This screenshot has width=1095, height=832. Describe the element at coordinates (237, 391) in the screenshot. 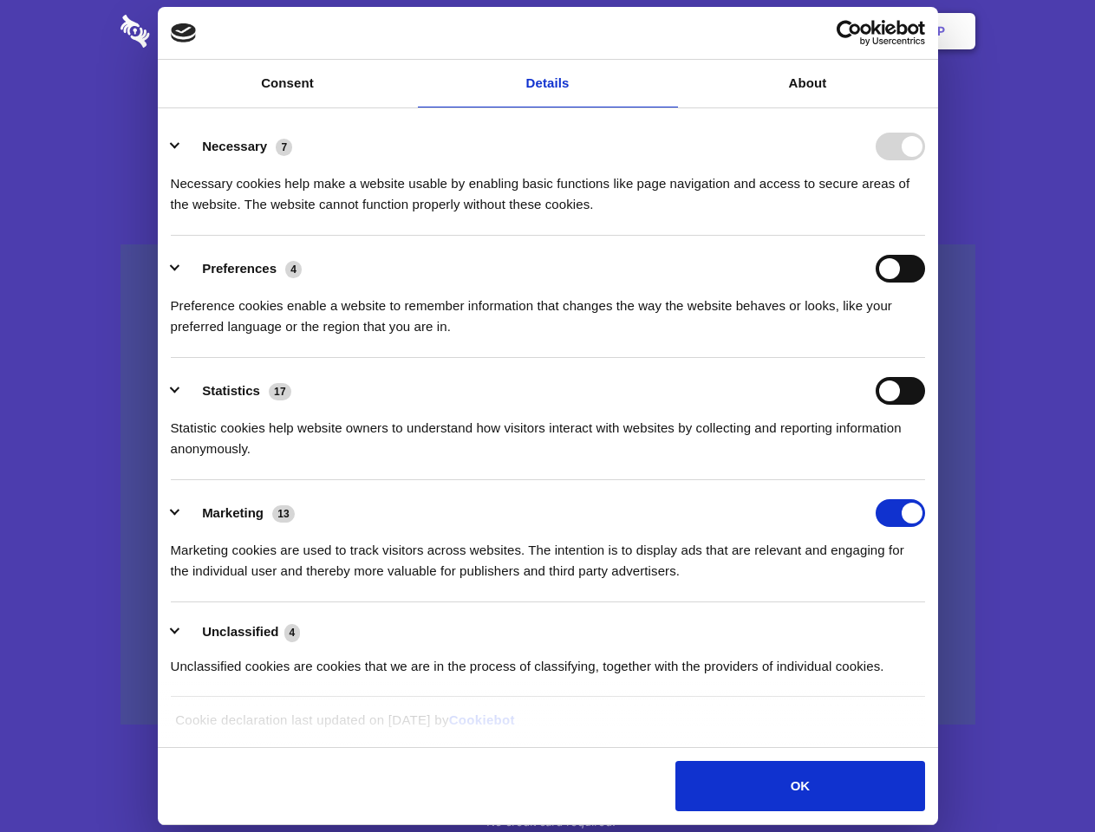

I see `button: Statistics (17)` at that location.